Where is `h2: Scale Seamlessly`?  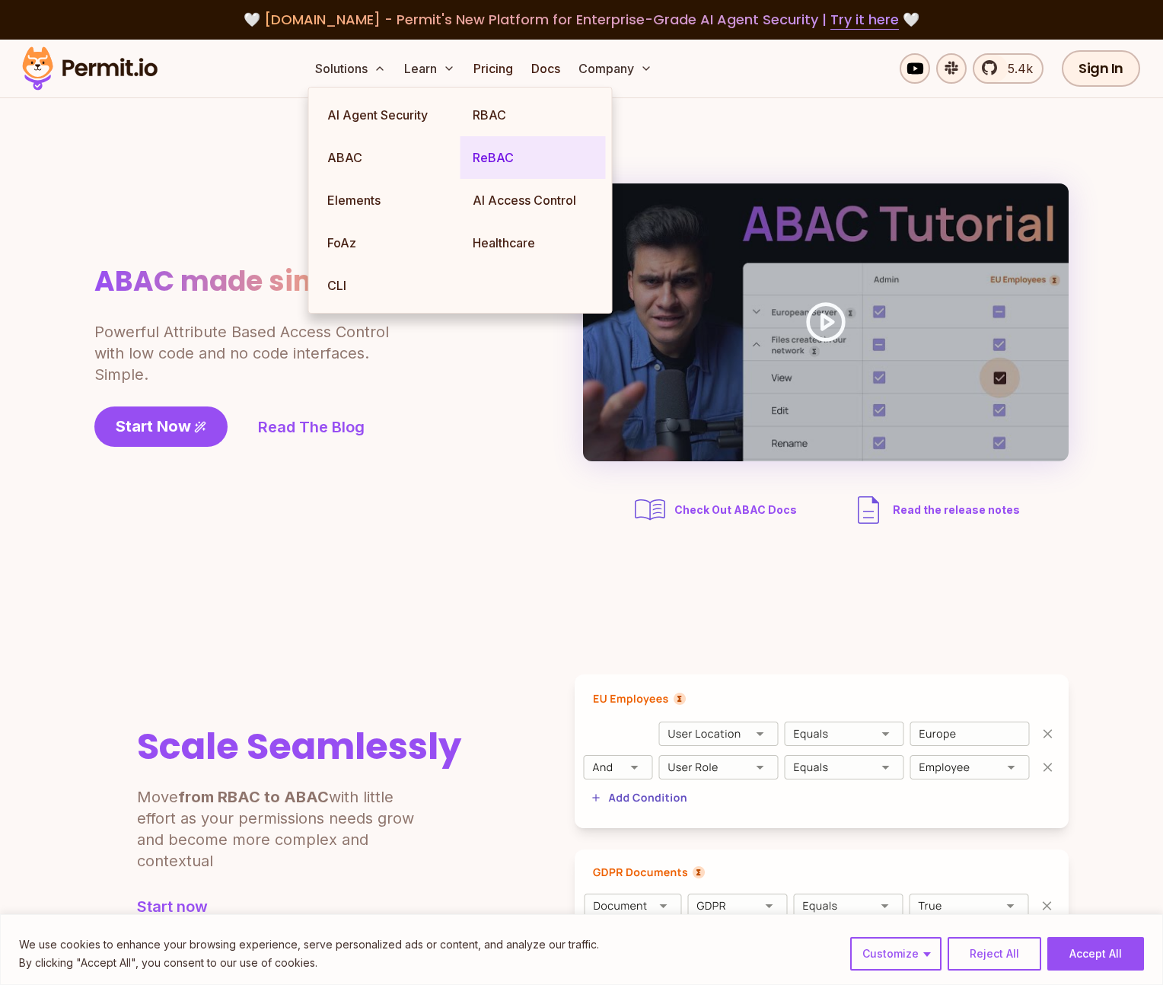 h2: Scale Seamlessly is located at coordinates (299, 747).